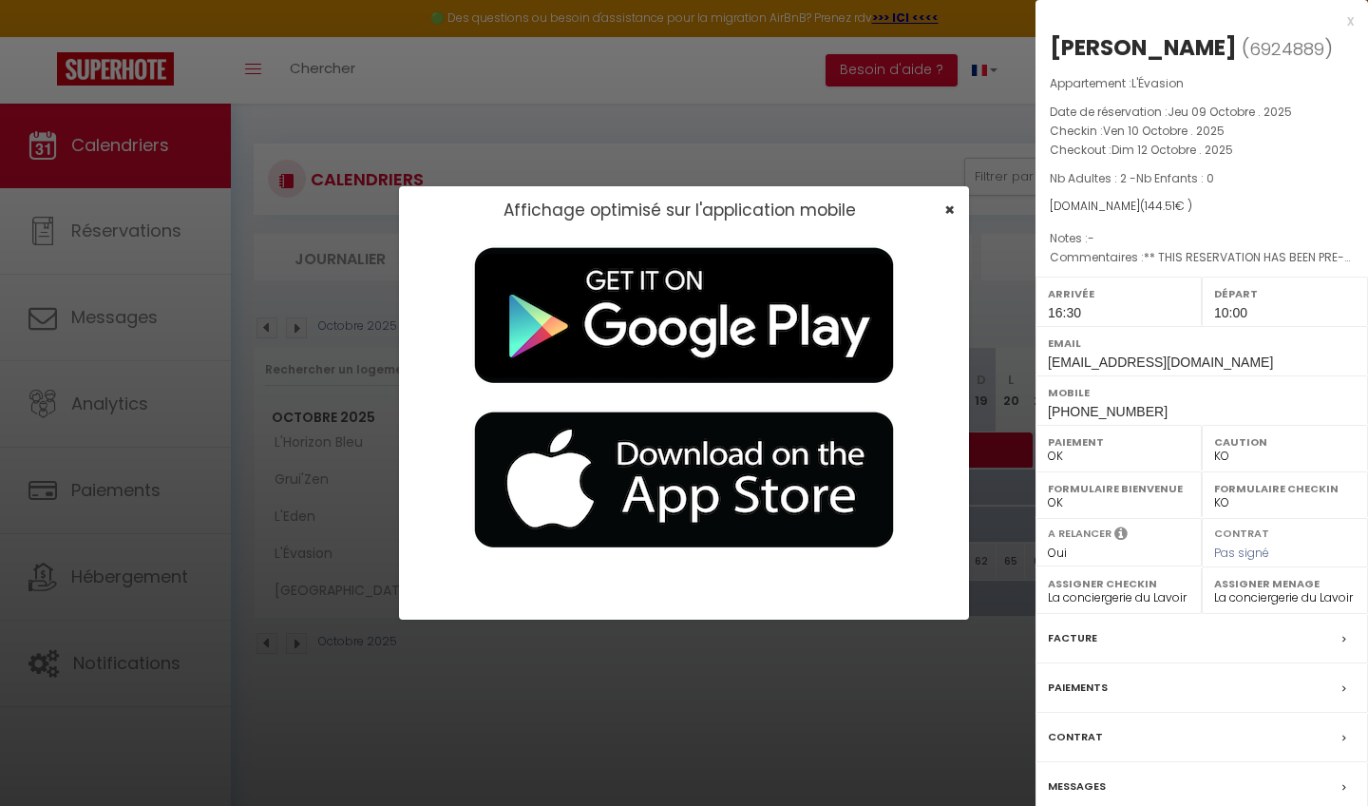 Image resolution: width=1368 pixels, height=806 pixels. What do you see at coordinates (1242, 552) in the screenshot?
I see `span: Pas signé` at bounding box center [1242, 552].